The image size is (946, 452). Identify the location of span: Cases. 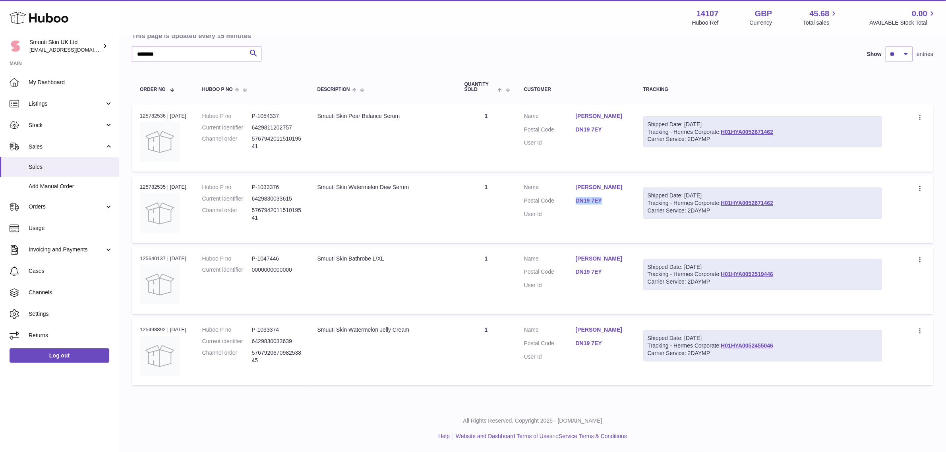
(71, 271).